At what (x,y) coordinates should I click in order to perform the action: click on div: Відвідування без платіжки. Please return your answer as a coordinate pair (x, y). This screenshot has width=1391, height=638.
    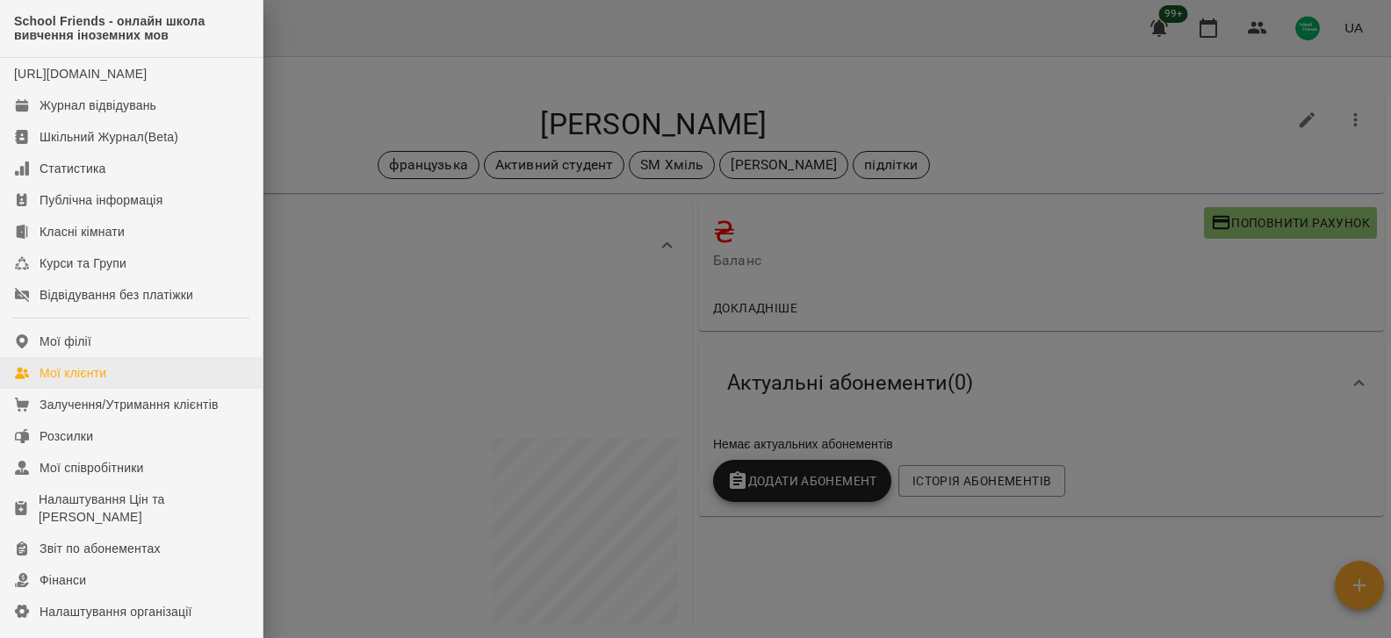
    Looking at the image, I should click on (116, 295).